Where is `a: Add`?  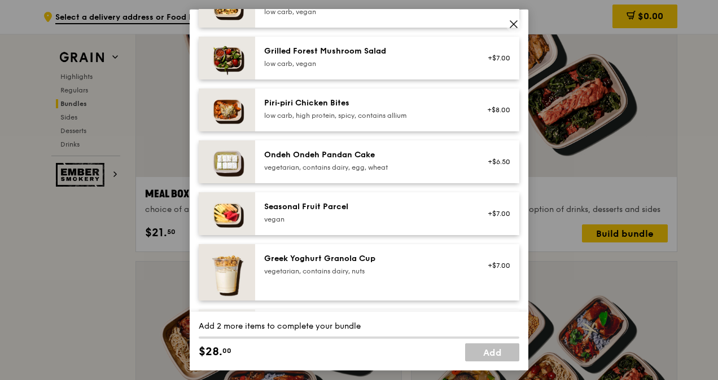
a: Add is located at coordinates (492, 353).